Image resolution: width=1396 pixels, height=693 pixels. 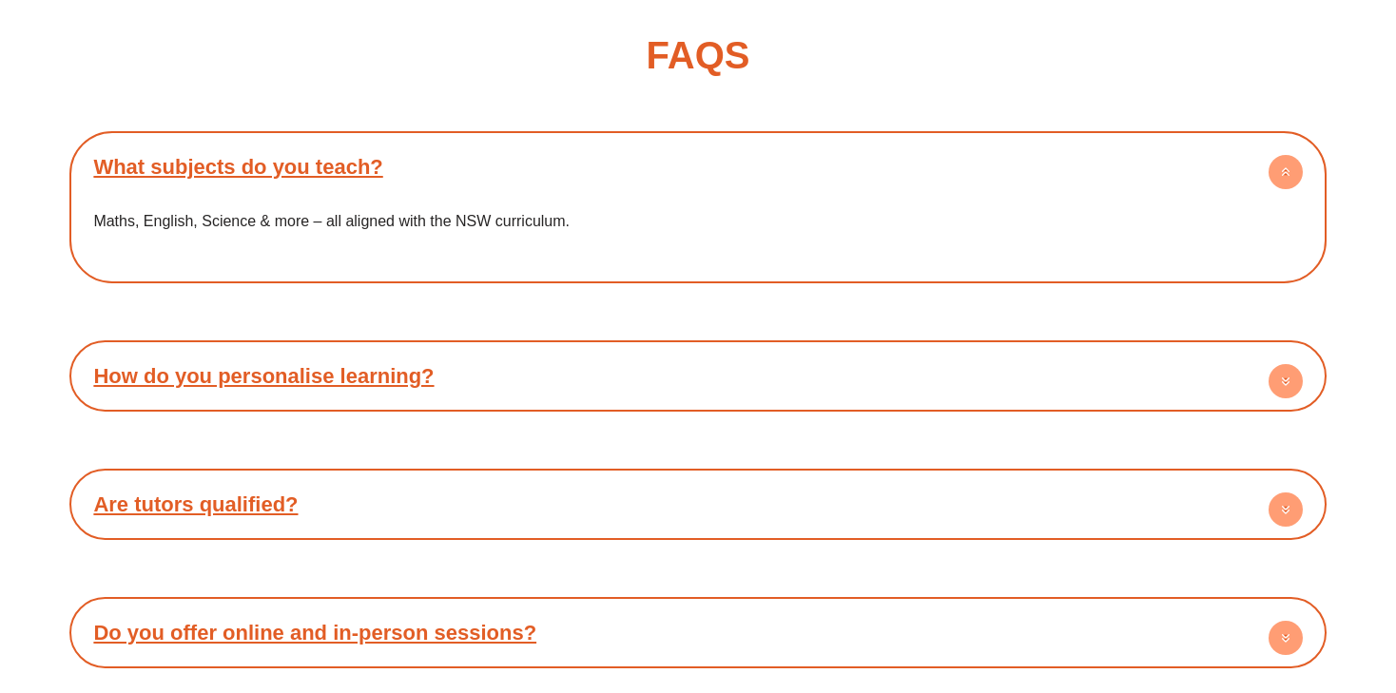 What do you see at coordinates (697, 633) in the screenshot?
I see `div: Do you offer online and in-person sessions?` at bounding box center [697, 633].